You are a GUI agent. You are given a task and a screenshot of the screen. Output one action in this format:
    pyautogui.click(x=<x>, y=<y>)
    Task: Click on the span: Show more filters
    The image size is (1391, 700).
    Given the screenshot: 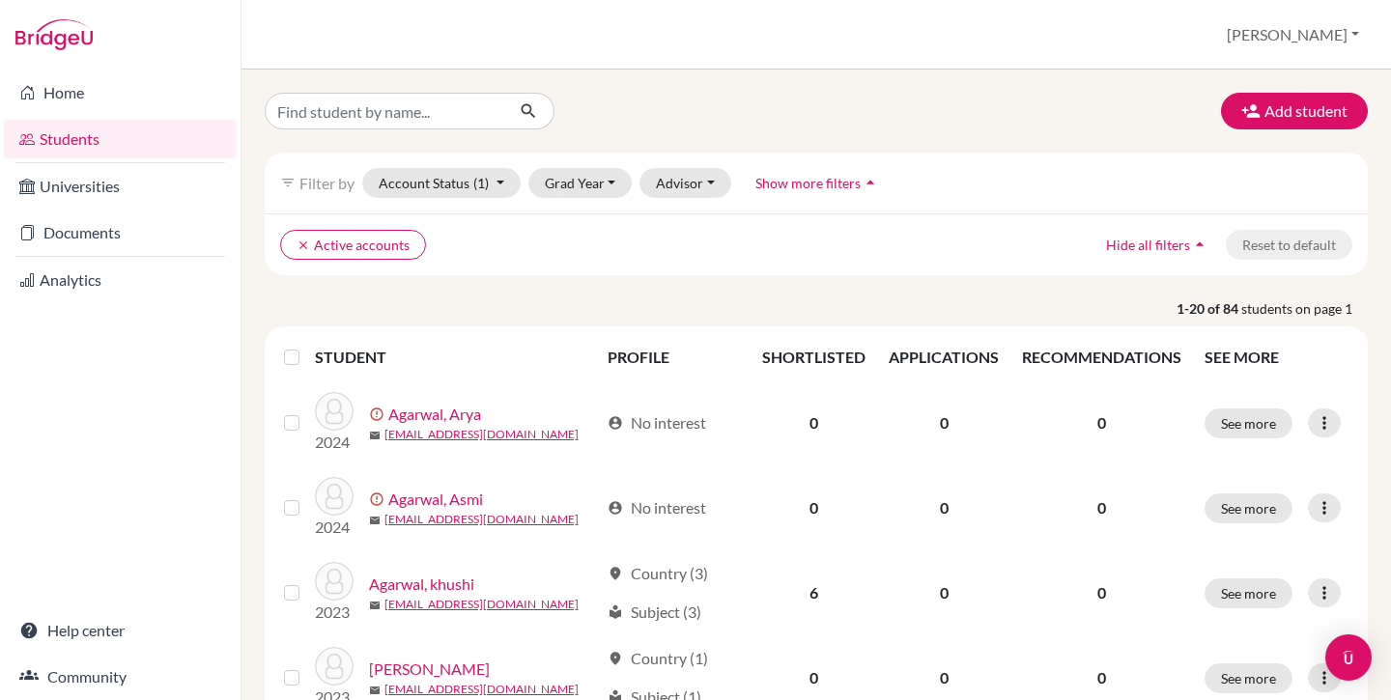 What is the action you would take?
    pyautogui.click(x=808, y=183)
    